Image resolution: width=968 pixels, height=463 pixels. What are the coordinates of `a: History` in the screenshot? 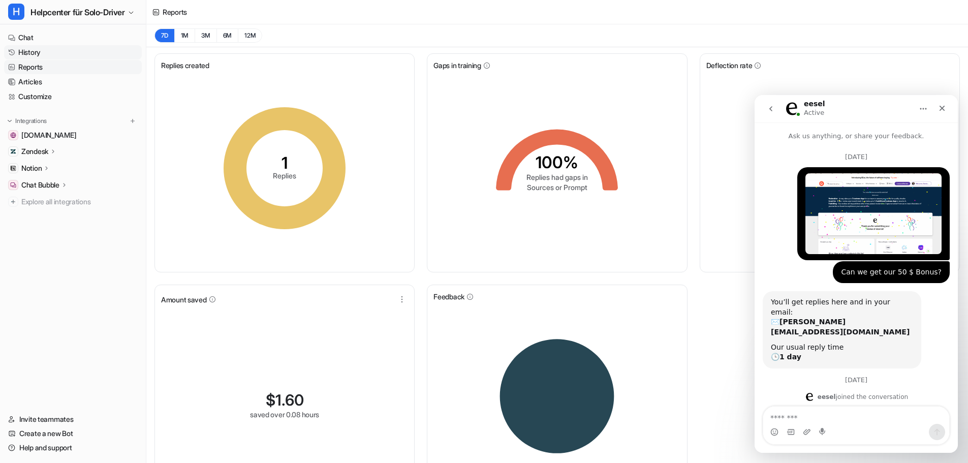 It's located at (73, 52).